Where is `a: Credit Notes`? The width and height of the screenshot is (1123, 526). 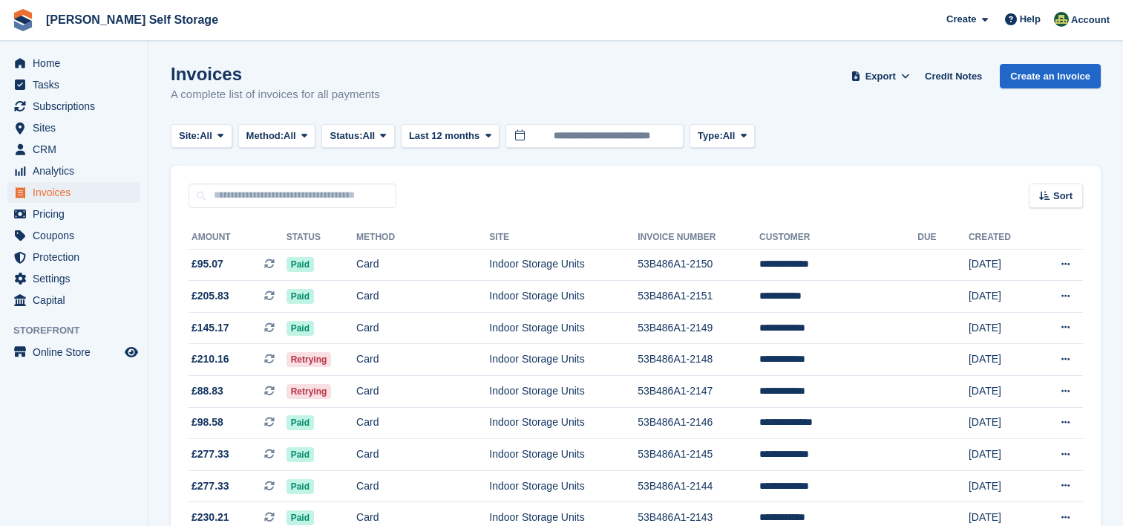
a: Credit Notes is located at coordinates (953, 76).